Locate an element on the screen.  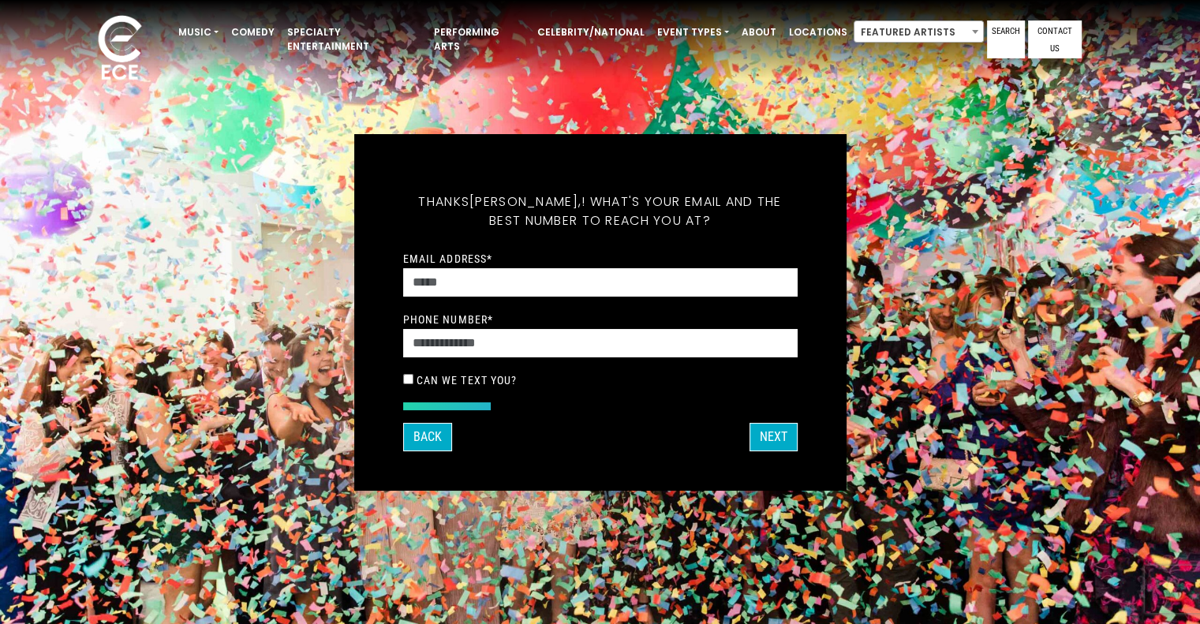
a: About is located at coordinates (759, 32).